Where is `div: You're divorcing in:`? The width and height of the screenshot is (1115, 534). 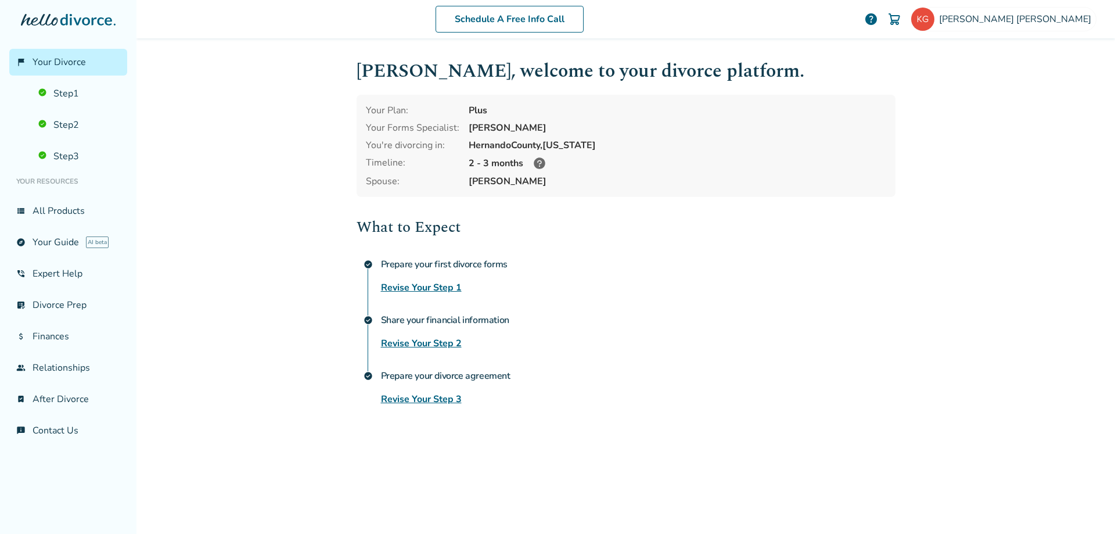 div: You're divorcing in: is located at coordinates (412, 145).